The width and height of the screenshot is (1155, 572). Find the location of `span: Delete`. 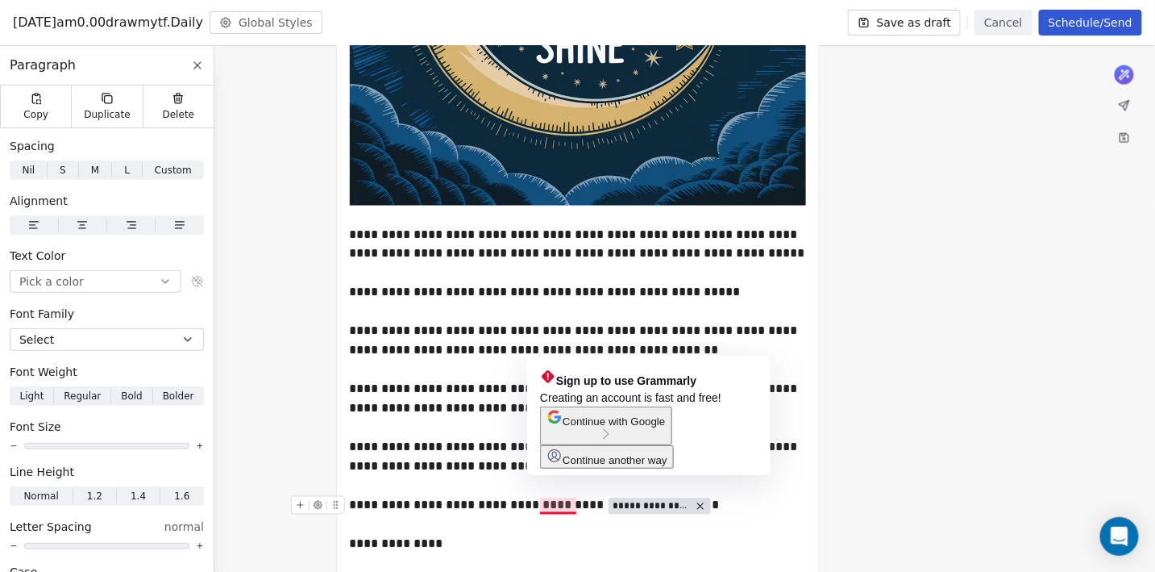

span: Delete is located at coordinates (179, 114).